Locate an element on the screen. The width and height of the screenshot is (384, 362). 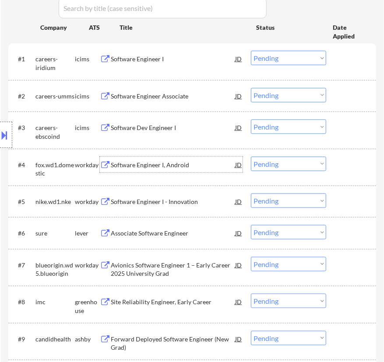
div: Software Engineer Associate is located at coordinates (173, 96).